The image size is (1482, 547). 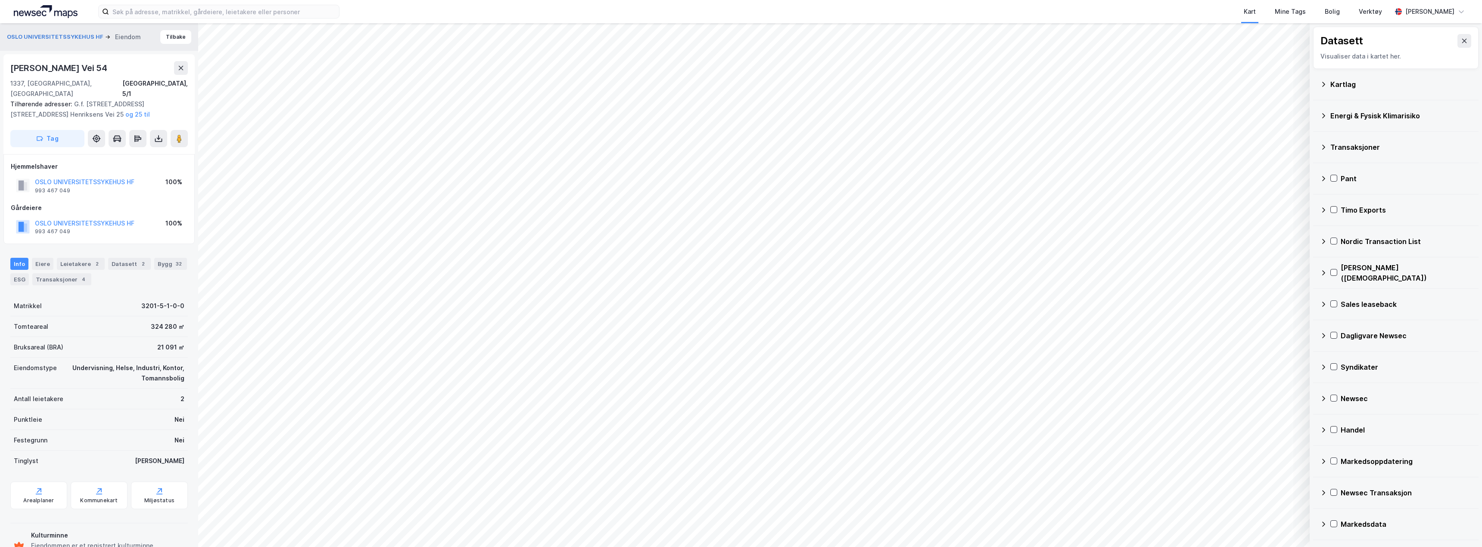 I want to click on div: Bygg, so click(x=171, y=264).